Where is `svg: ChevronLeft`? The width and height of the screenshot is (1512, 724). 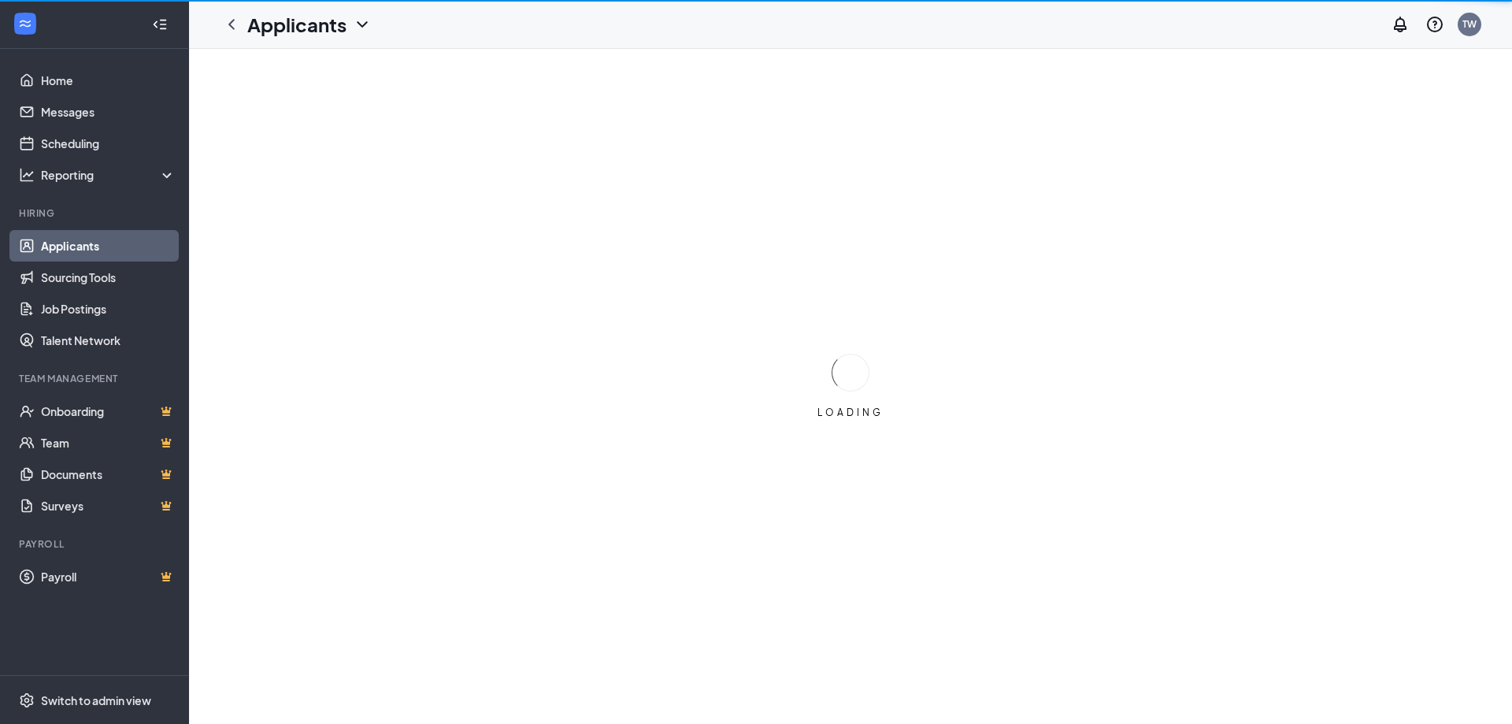 svg: ChevronLeft is located at coordinates (232, 24).